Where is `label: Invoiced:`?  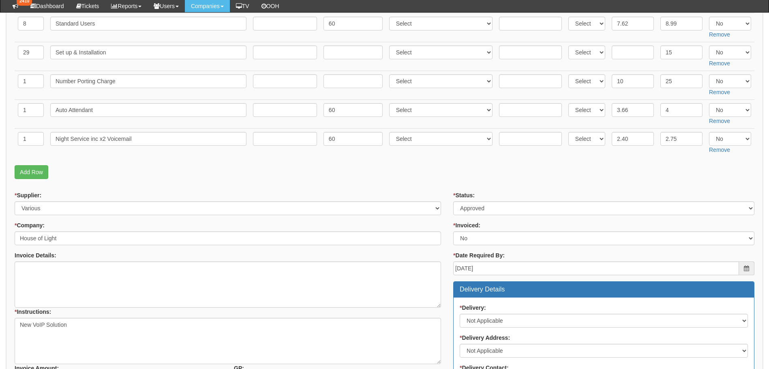
label: Invoiced: is located at coordinates (467, 225).